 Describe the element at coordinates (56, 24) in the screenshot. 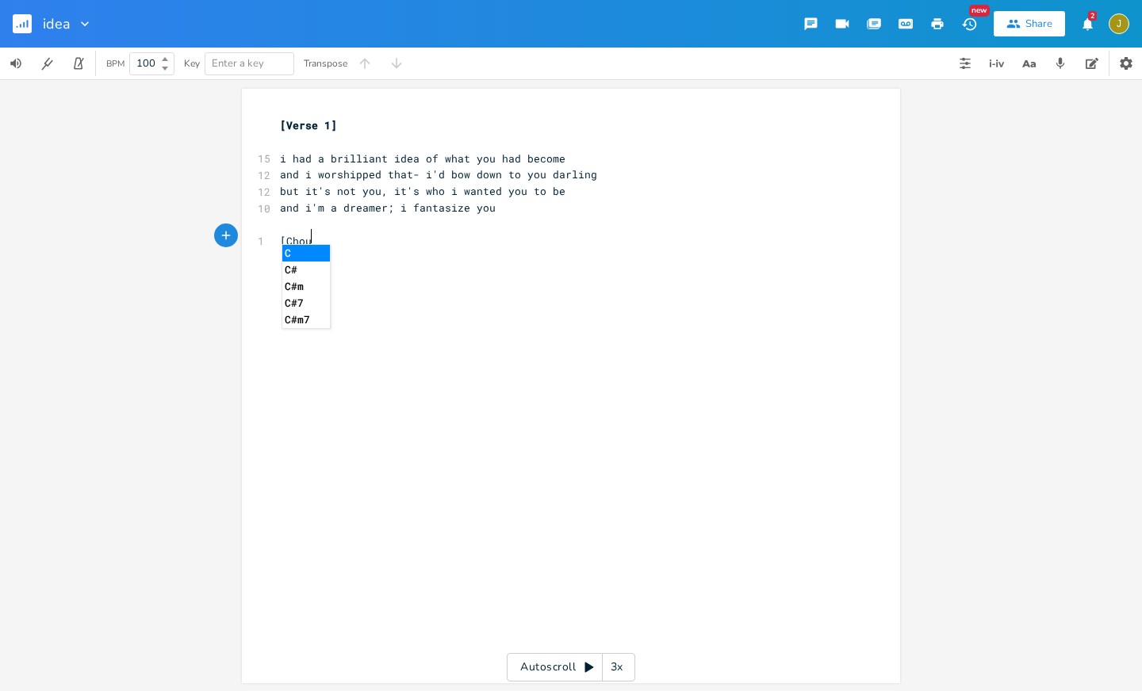

I see `span: idea` at that location.